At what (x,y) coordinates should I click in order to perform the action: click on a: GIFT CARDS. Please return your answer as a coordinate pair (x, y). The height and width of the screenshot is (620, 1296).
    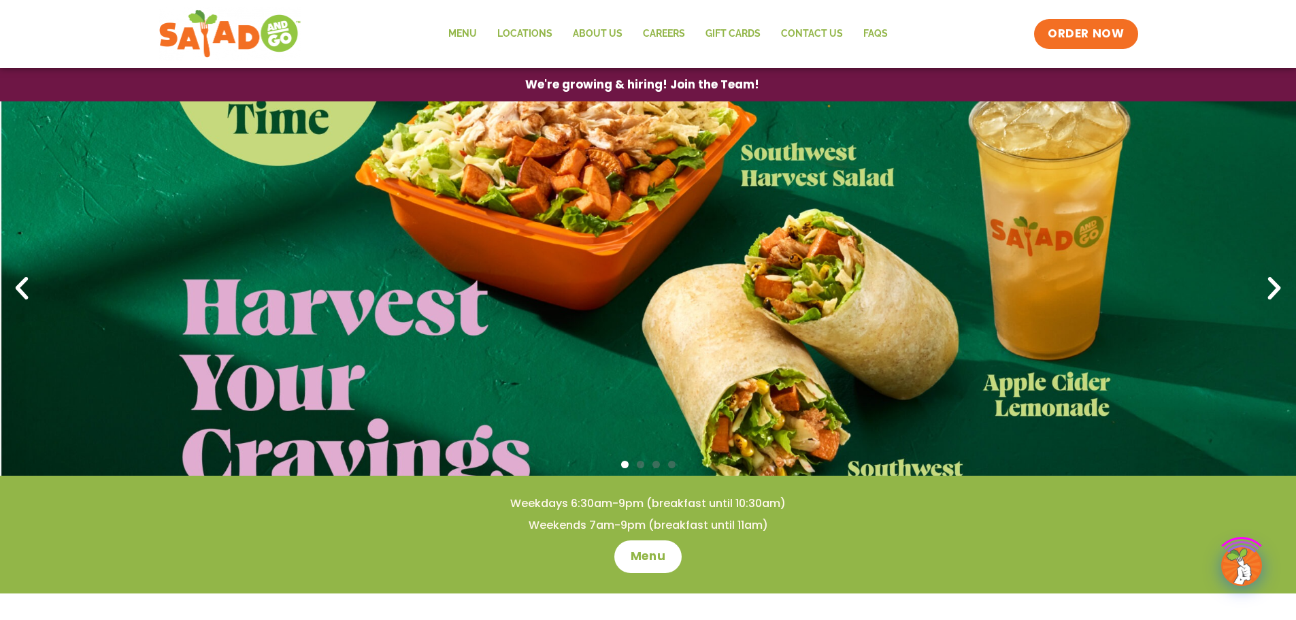
    Looking at the image, I should click on (733, 34).